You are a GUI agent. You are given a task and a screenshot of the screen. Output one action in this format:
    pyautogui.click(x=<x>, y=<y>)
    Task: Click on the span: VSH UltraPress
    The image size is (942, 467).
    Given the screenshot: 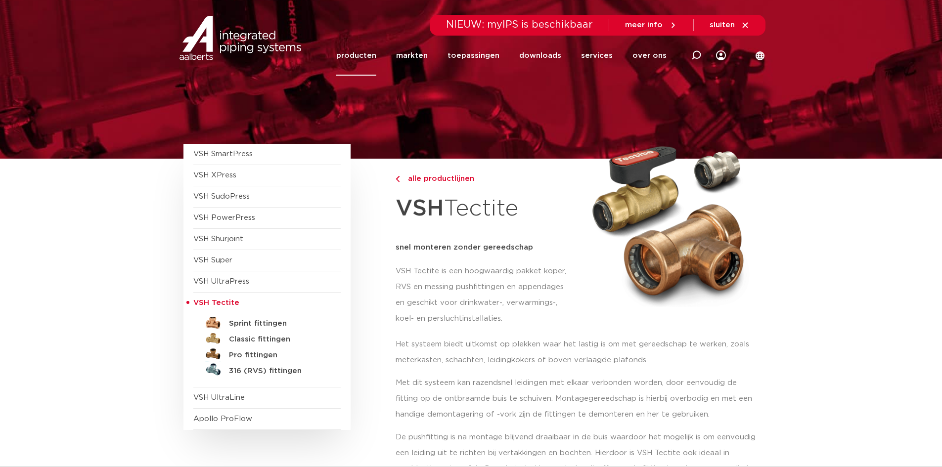 What is the action you would take?
    pyautogui.click(x=221, y=281)
    